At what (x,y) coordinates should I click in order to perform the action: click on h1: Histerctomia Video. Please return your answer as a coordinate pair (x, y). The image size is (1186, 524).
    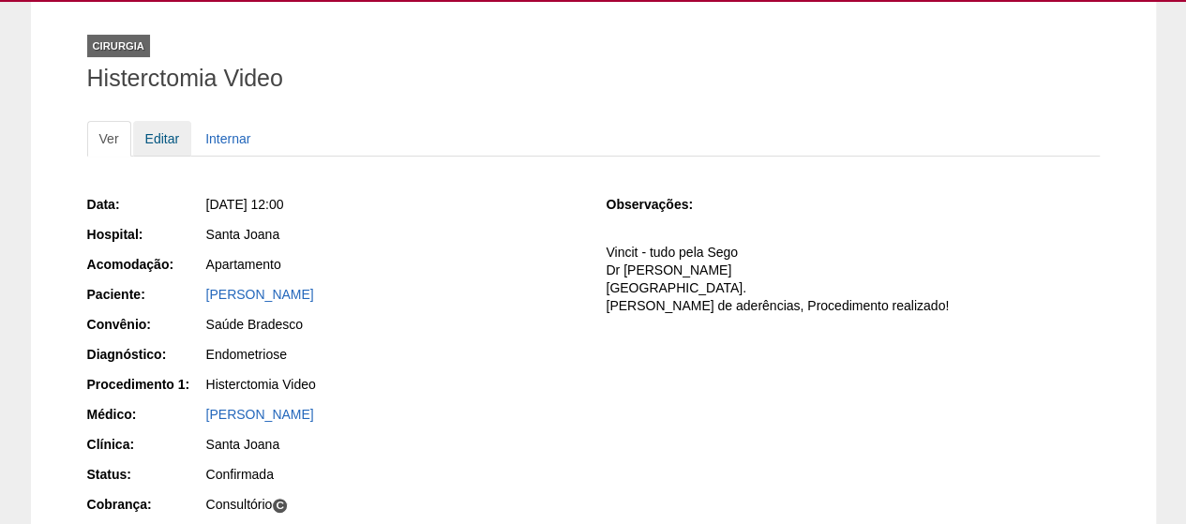
    Looking at the image, I should click on (593, 78).